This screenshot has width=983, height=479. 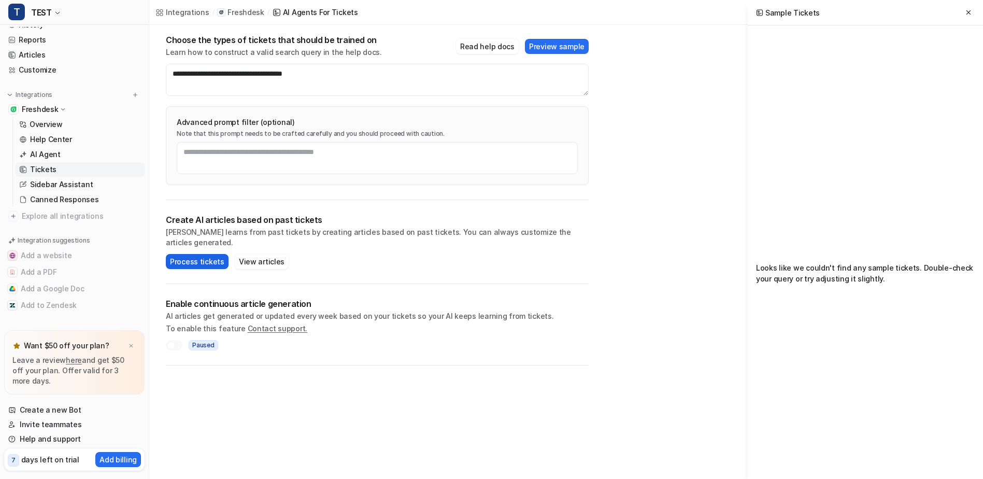 I want to click on button: Add a Google DocAdd a Google Doc, so click(x=74, y=289).